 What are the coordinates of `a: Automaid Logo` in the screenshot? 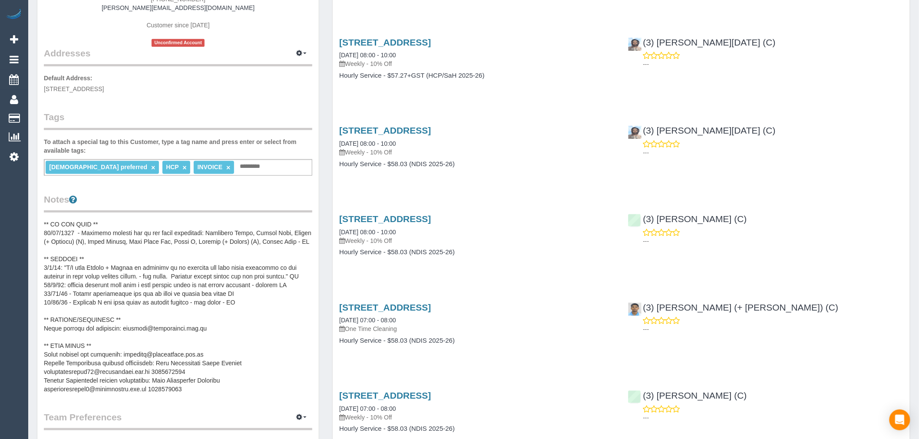 It's located at (14, 15).